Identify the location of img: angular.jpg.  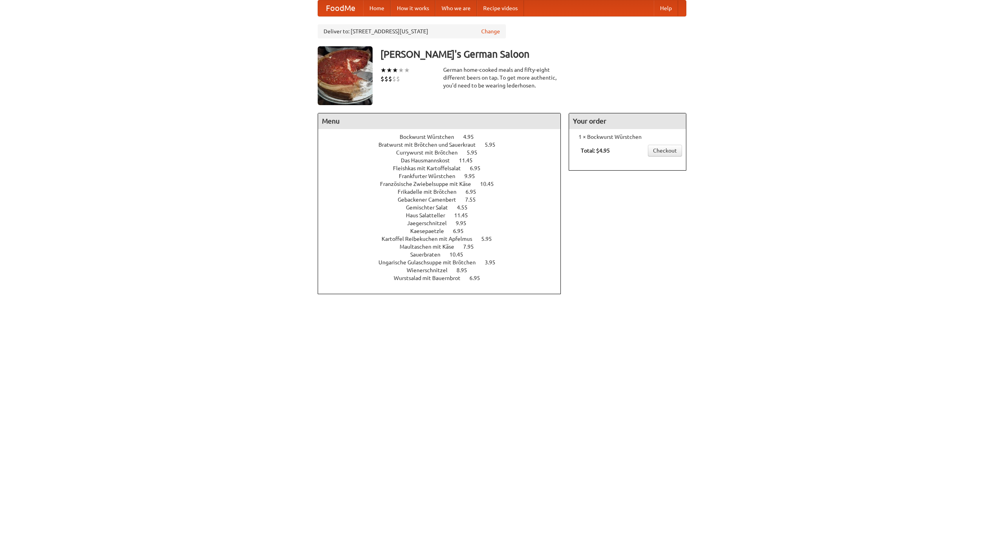
(345, 76).